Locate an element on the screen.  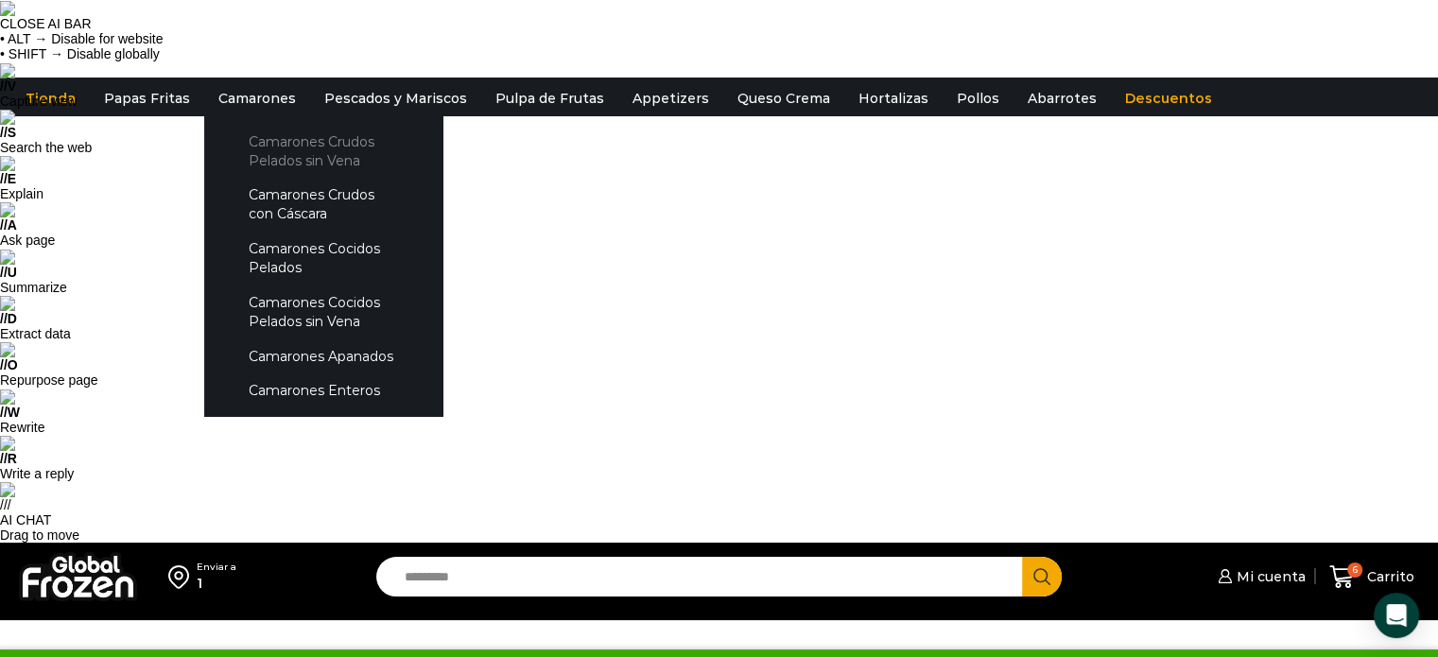
a: Mi cuenta is located at coordinates (1259, 577).